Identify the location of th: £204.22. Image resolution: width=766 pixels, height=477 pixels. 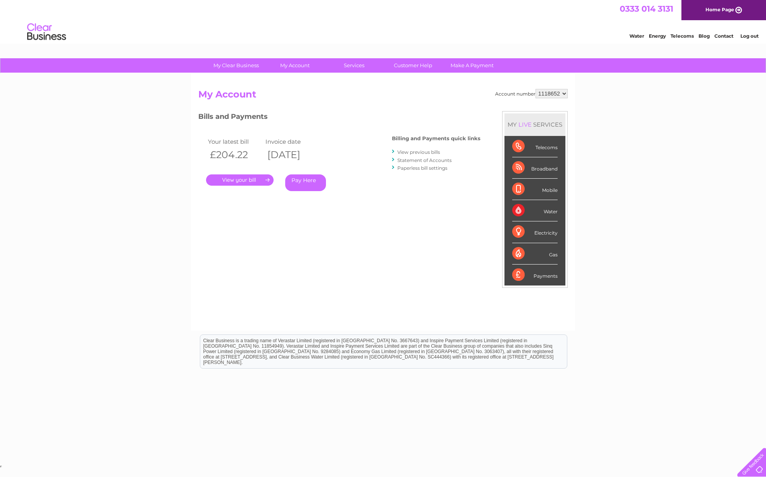
(235, 154).